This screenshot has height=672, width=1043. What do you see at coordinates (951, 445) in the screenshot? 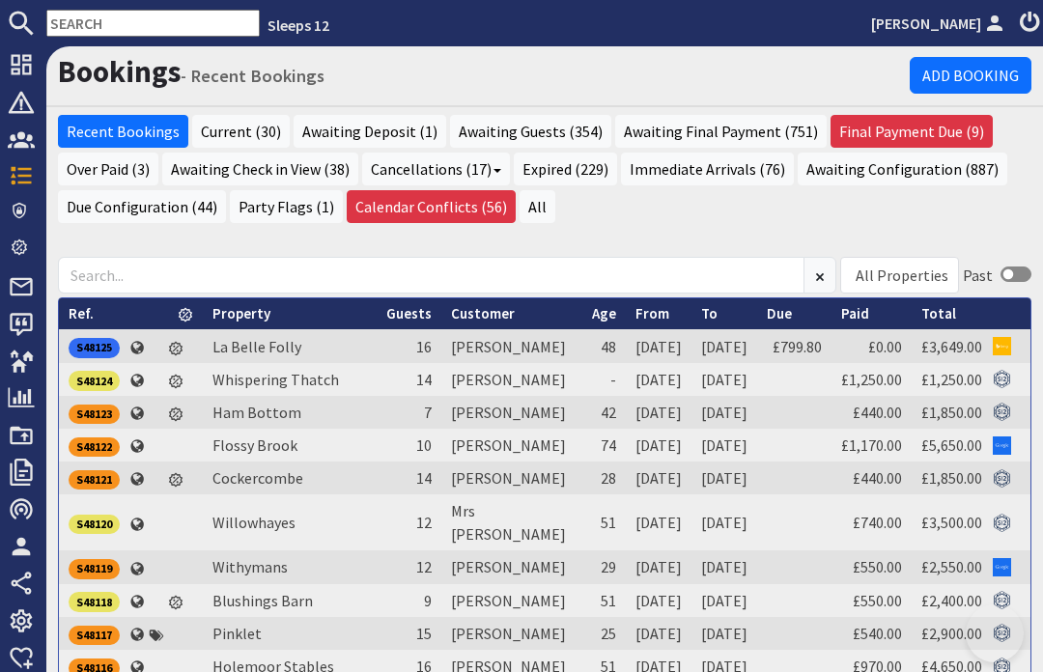
I see `a: £5,650.00` at bounding box center [951, 445].